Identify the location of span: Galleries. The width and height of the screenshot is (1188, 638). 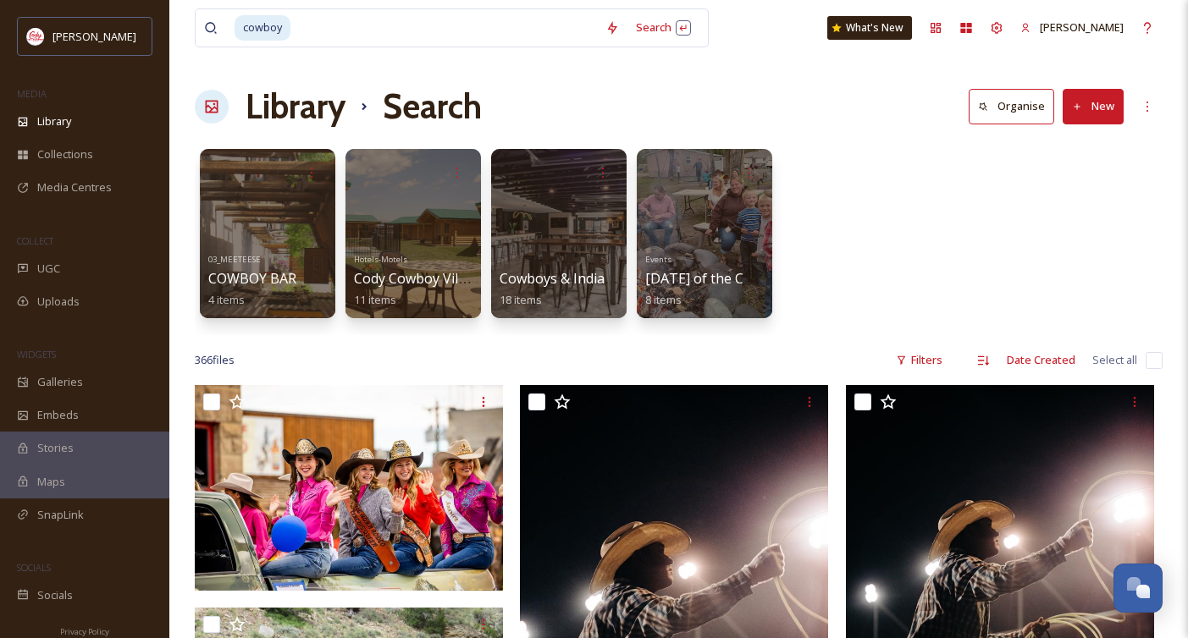
(60, 382).